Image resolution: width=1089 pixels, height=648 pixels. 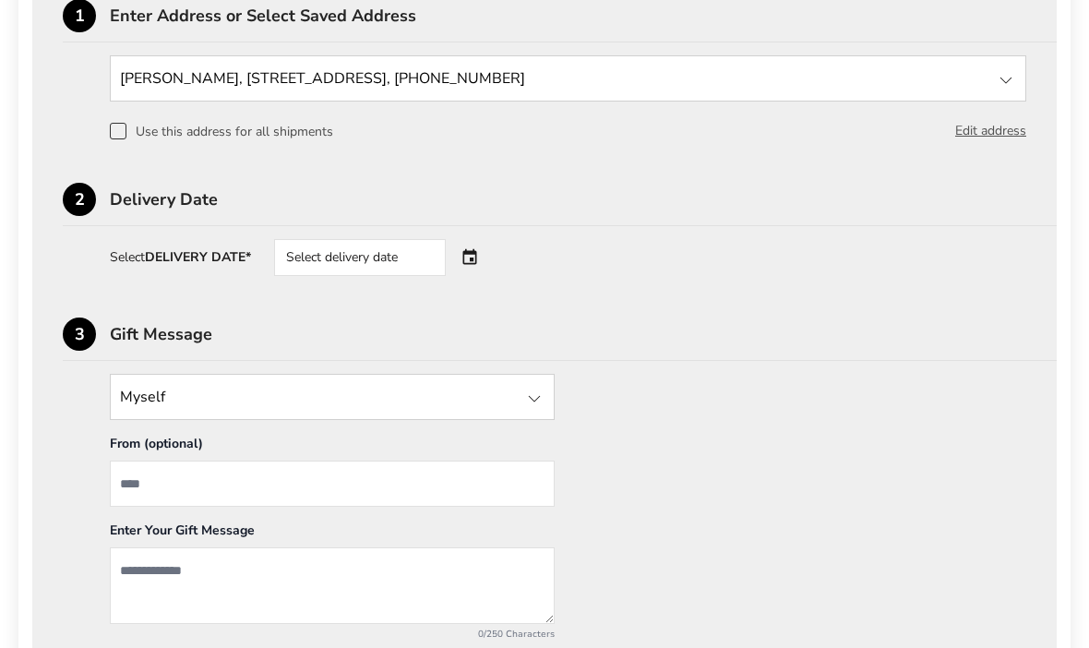 I want to click on div: 2, so click(x=79, y=199).